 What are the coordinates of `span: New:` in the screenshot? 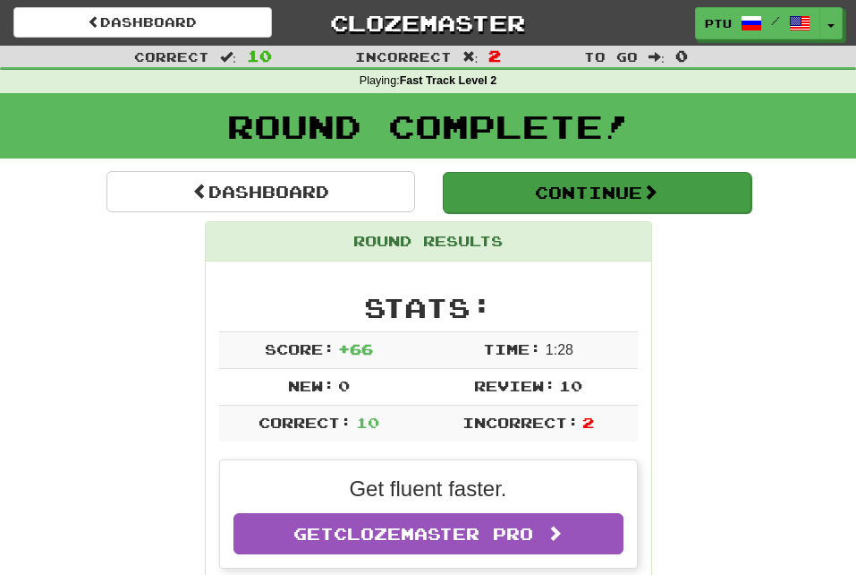 It's located at (311, 385).